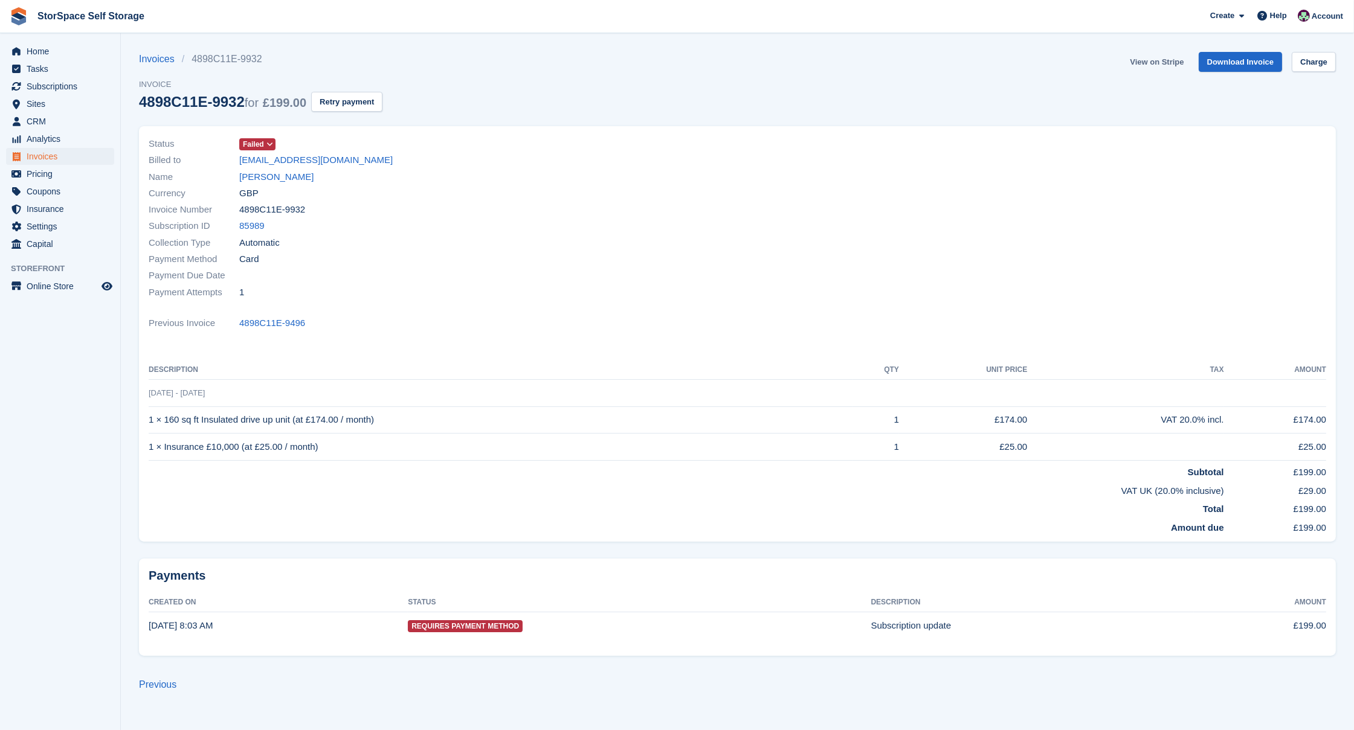  Describe the element at coordinates (63, 209) in the screenshot. I see `span: Insurance` at that location.